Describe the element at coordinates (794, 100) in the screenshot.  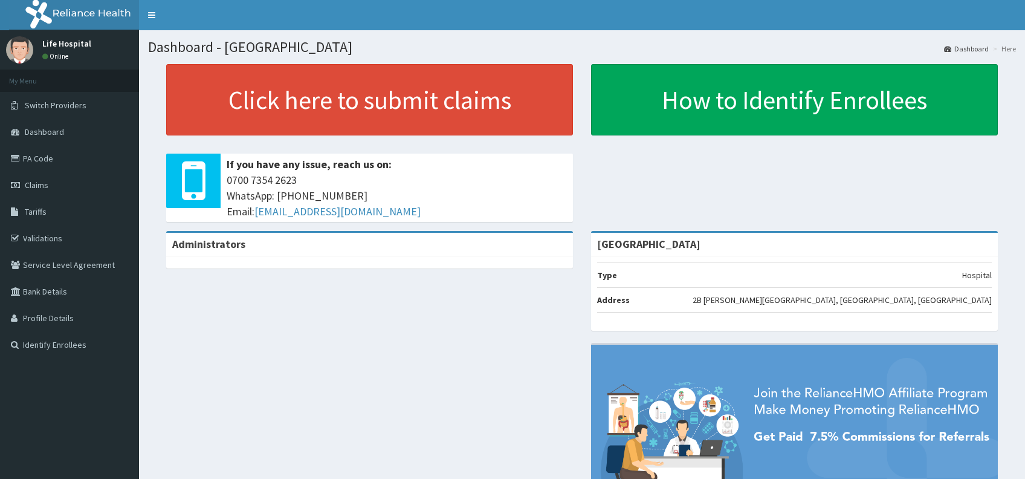
I see `a: How to Identify Enrollees` at that location.